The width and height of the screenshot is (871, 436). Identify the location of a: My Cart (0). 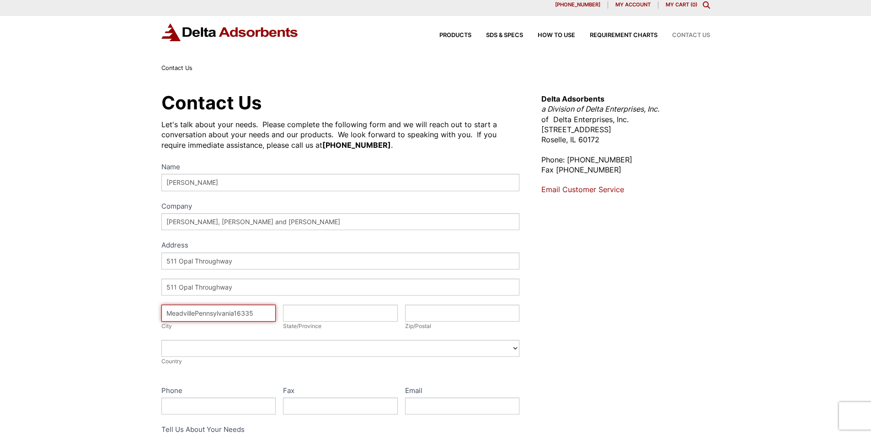
(682, 5).